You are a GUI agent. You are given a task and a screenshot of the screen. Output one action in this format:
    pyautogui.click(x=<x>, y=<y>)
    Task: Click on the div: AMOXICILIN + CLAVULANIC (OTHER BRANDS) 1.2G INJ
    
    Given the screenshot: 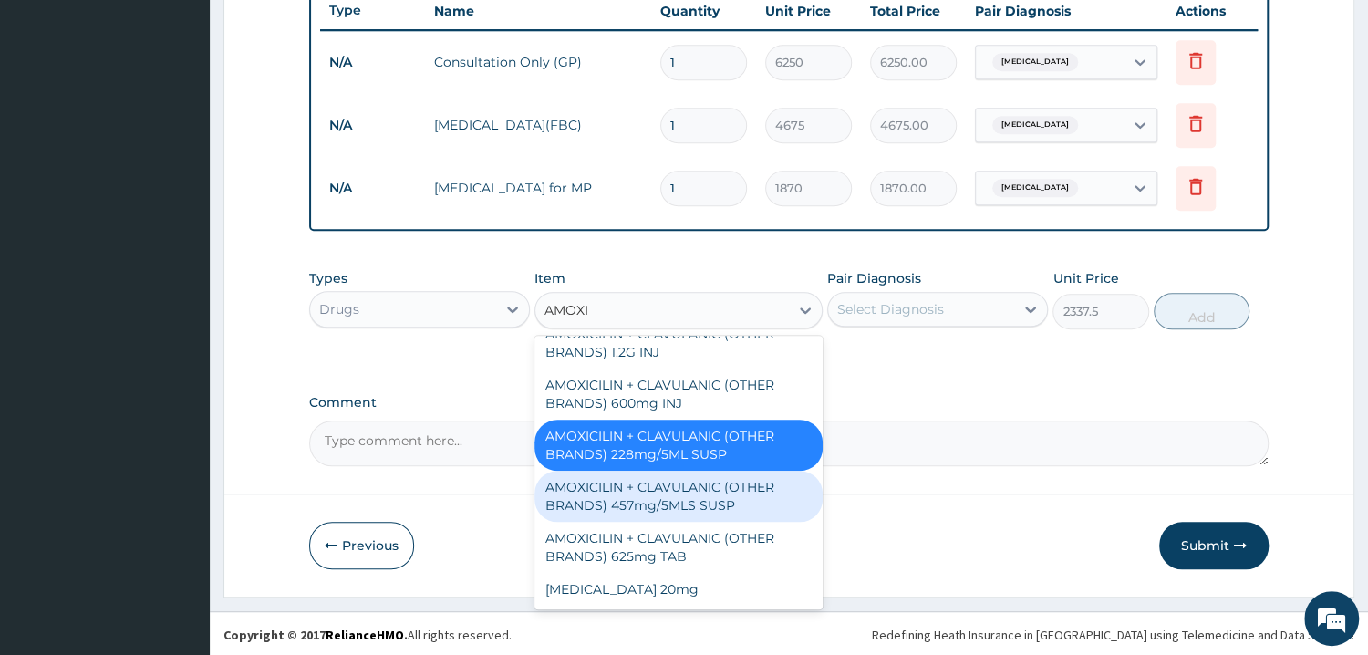 What is the action you would take?
    pyautogui.click(x=678, y=343)
    